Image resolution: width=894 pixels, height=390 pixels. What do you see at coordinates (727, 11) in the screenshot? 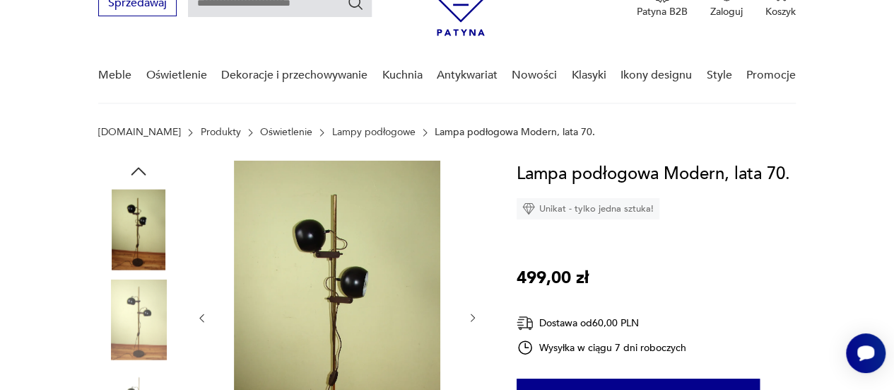
I see `p: Zaloguj` at bounding box center [727, 11].